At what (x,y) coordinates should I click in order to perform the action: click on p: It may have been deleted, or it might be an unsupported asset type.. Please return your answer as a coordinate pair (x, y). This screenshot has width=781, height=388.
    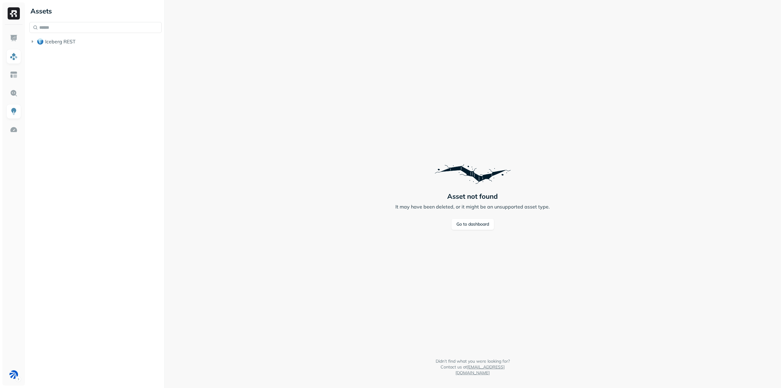
    Looking at the image, I should click on (473, 207).